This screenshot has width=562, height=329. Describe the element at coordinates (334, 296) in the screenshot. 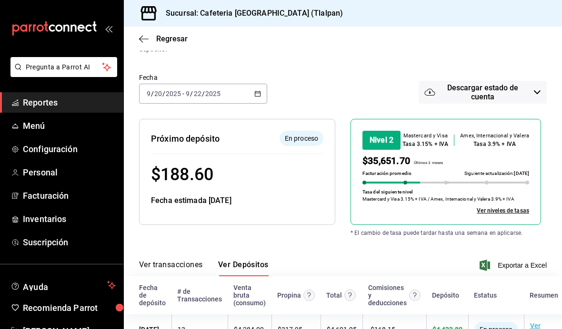

I see `div: Total` at that location.